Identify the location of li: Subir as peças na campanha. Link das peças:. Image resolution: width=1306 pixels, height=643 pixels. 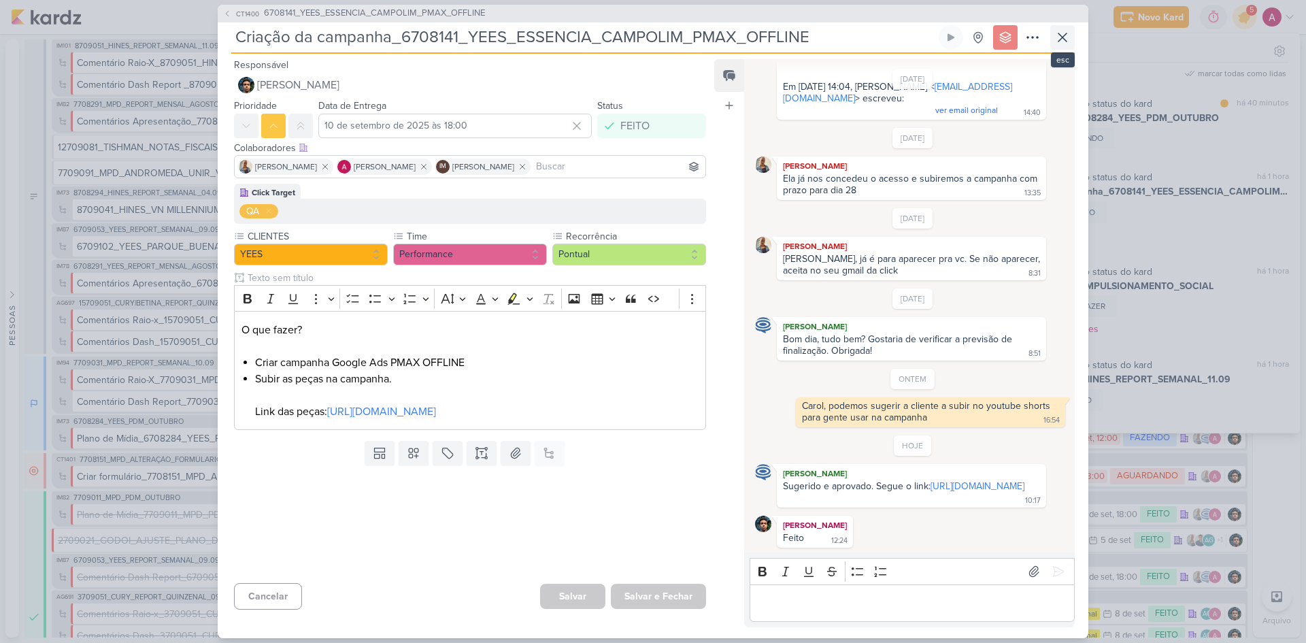
(477, 395).